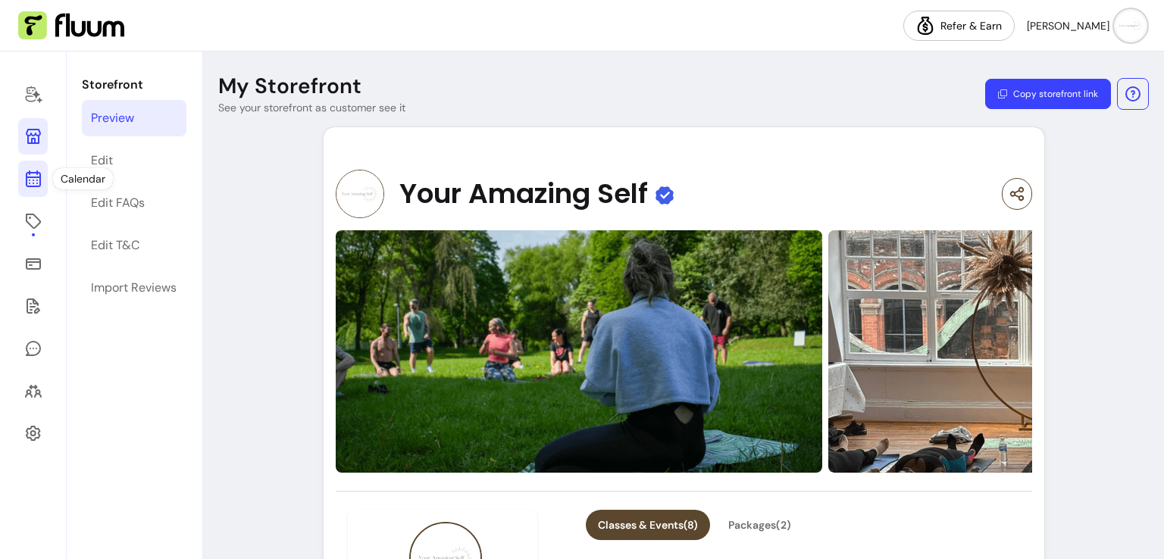 Image resolution: width=1164 pixels, height=559 pixels. I want to click on div: Edit FAQs, so click(118, 203).